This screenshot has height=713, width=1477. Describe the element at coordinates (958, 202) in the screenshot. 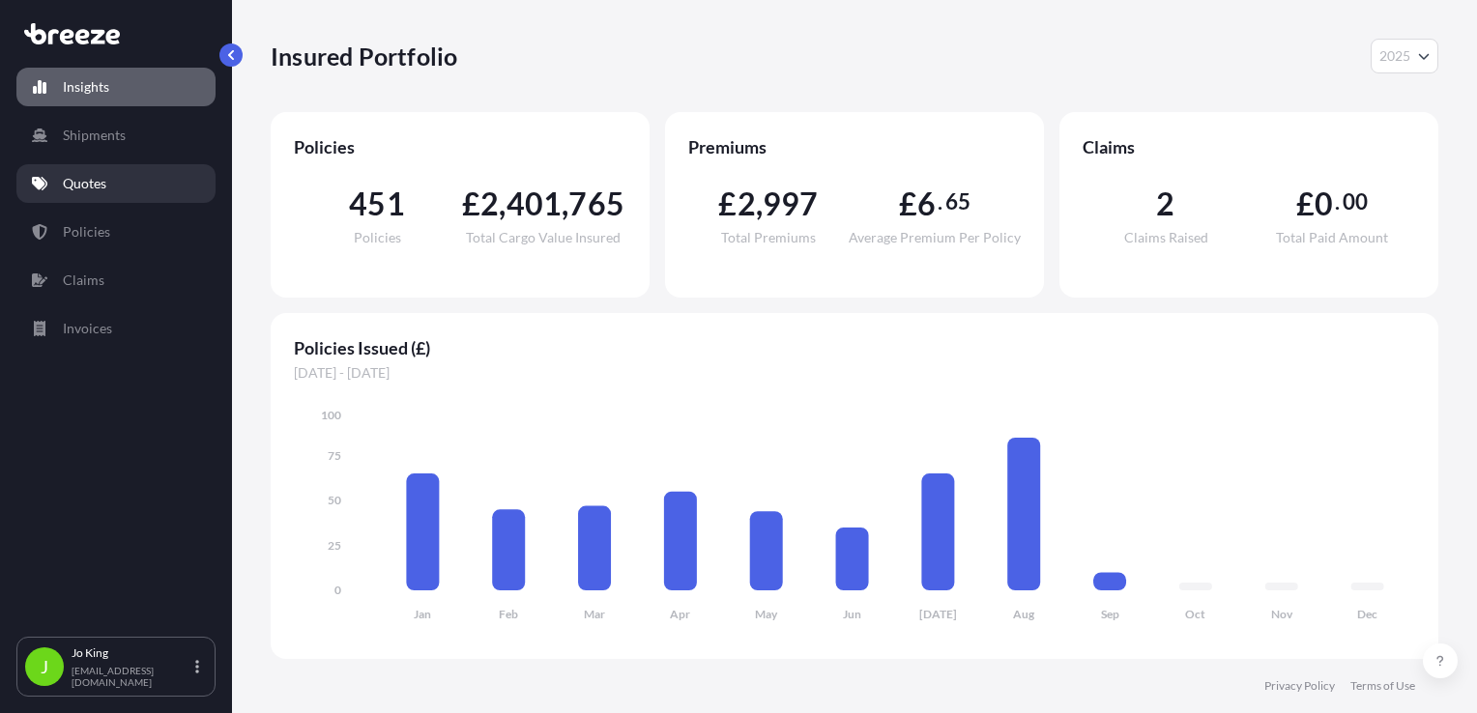

I see `span: 65` at that location.